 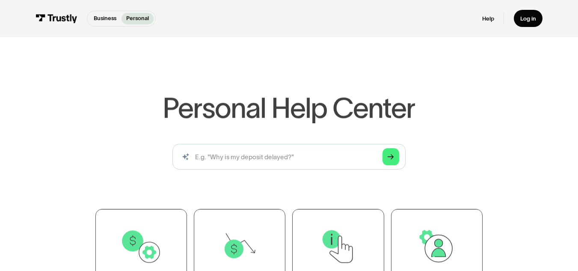 I want to click on a: Help, so click(x=488, y=18).